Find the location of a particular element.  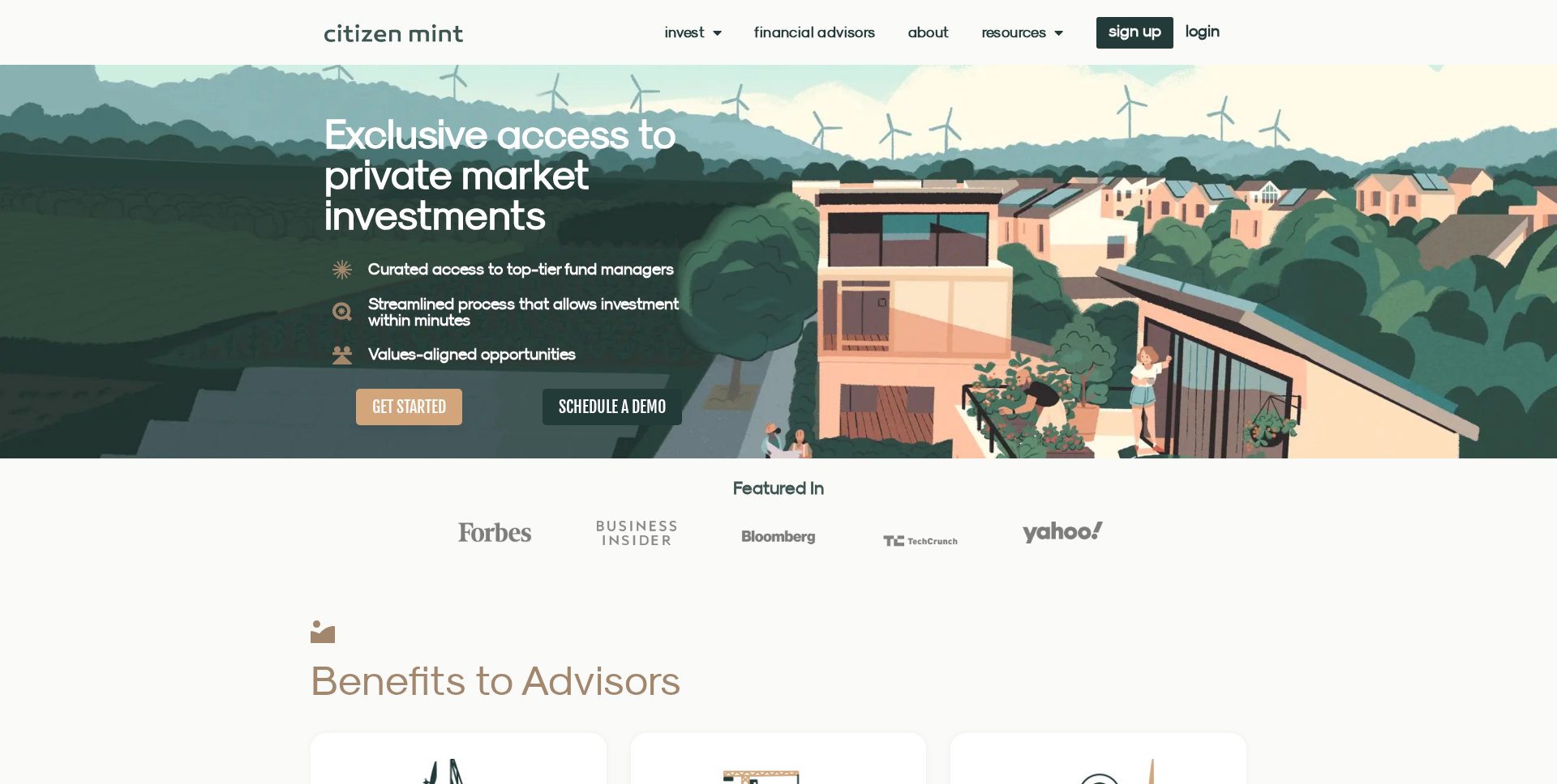

b: Values-aligned opportunities is located at coordinates (472, 353).